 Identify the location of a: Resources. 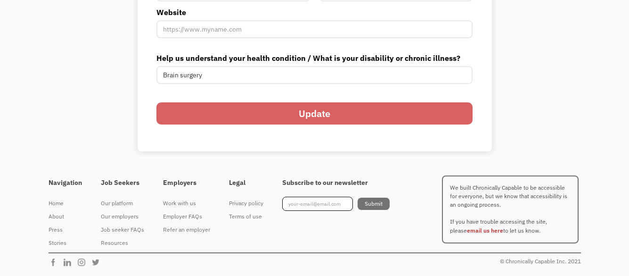
(123, 243).